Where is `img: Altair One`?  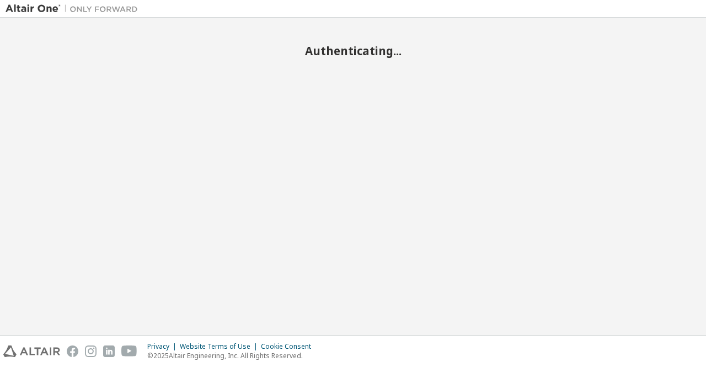 img: Altair One is located at coordinates (74, 9).